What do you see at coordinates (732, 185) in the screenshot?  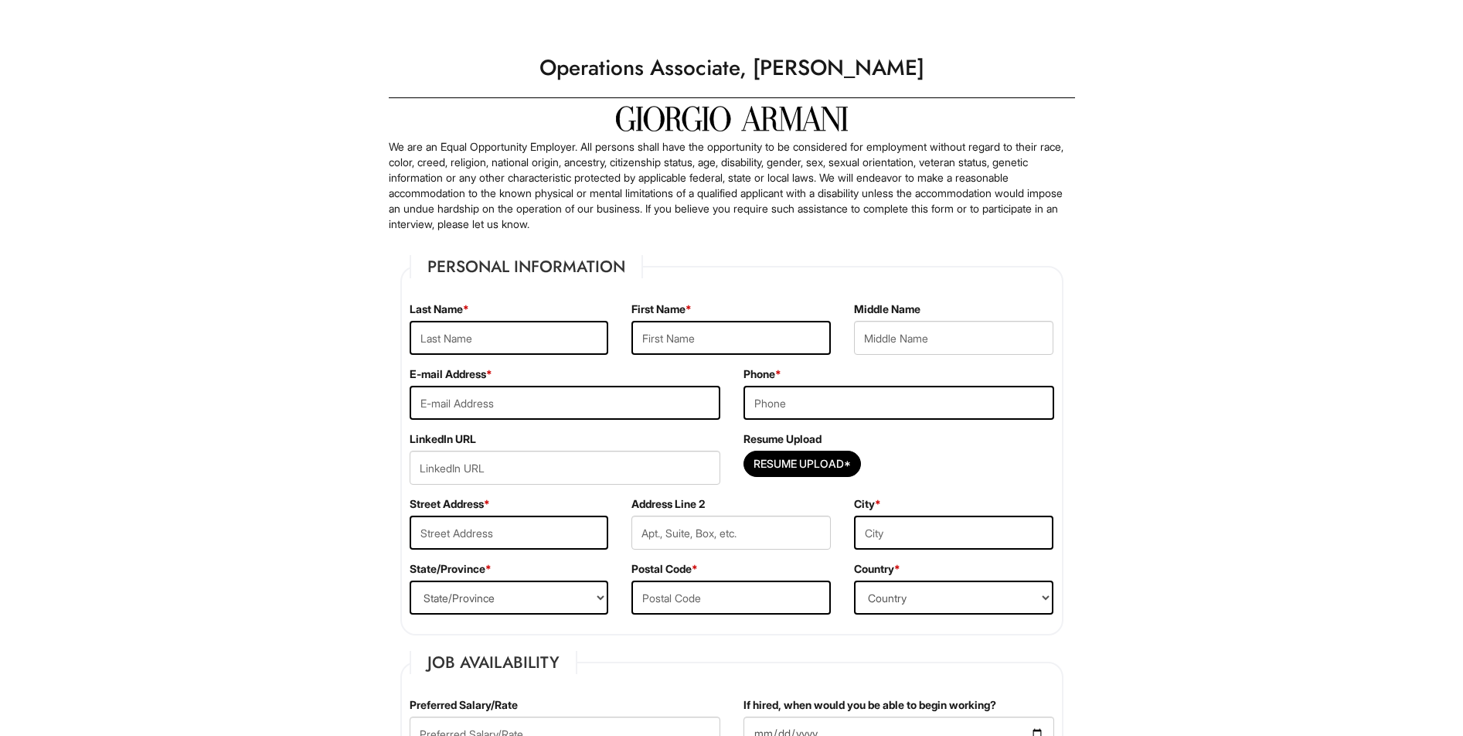 I see `p: We are an Equal Opportunity Employer. All persons shall have the opportunity to be considered for...` at bounding box center [732, 185].